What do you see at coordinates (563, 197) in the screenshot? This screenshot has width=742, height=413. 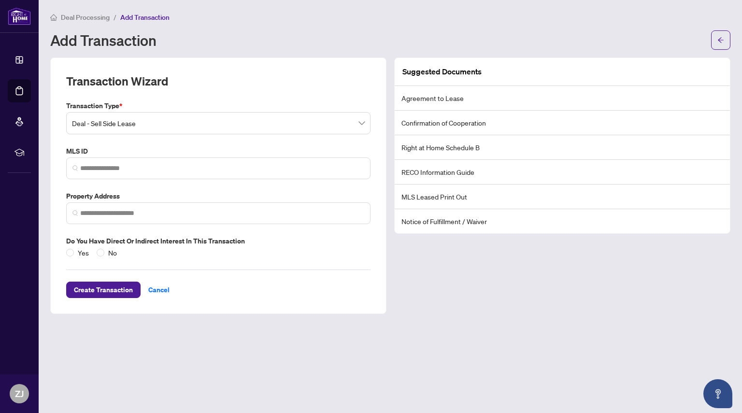 I see `li: MLS Leased Print Out` at bounding box center [563, 197].